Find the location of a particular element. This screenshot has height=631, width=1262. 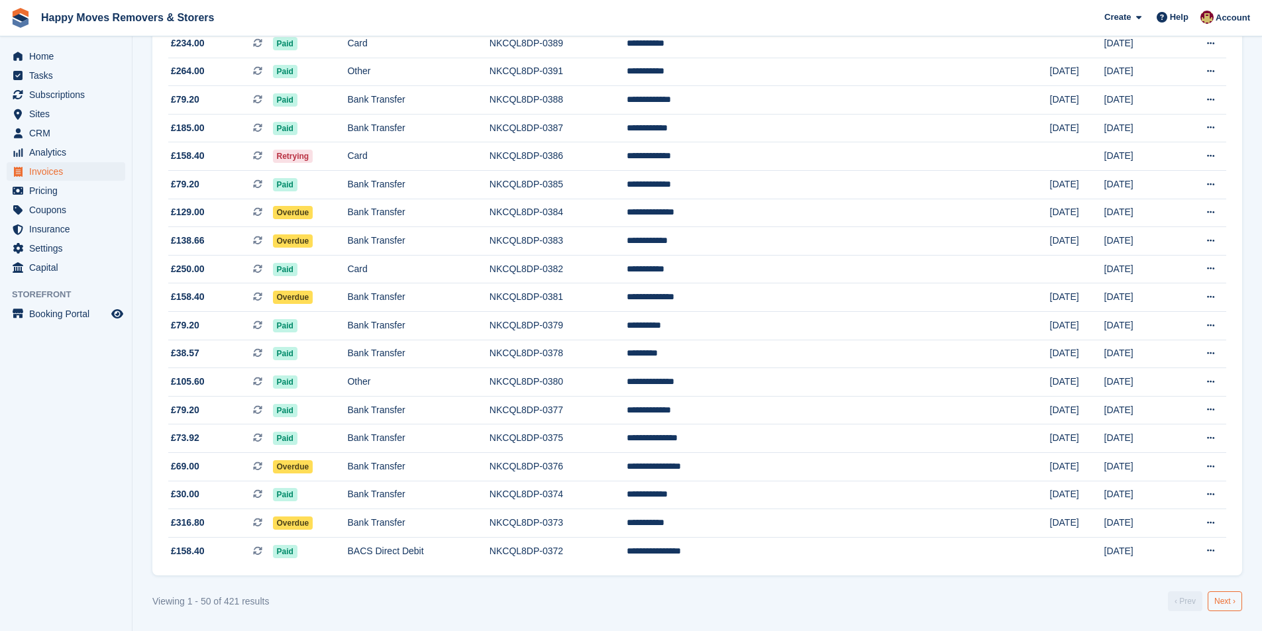

td: Other is located at coordinates (418, 382).